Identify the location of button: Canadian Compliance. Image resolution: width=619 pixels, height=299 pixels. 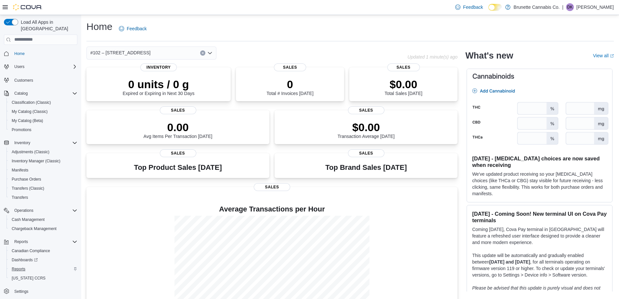
(43, 251).